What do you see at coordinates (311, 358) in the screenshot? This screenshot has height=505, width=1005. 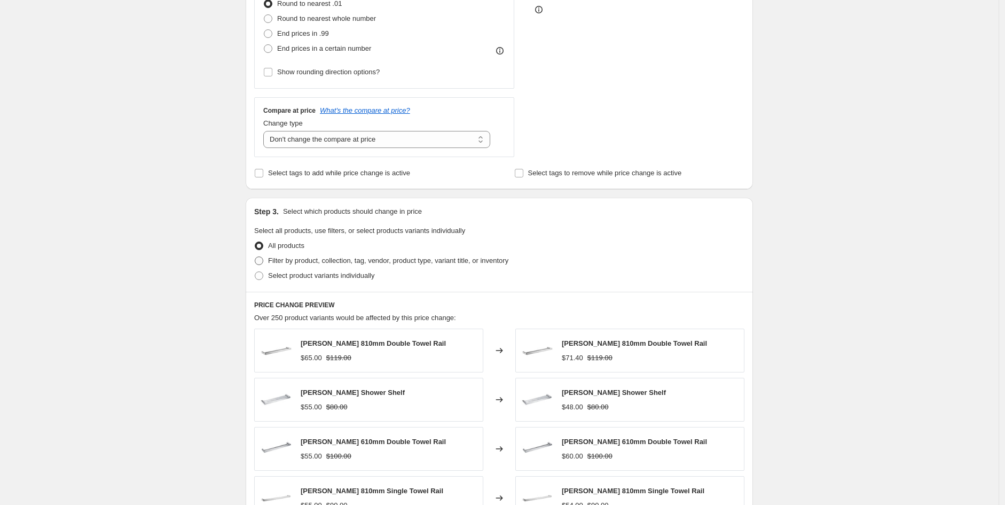 I see `div: $65.00` at bounding box center [311, 358].